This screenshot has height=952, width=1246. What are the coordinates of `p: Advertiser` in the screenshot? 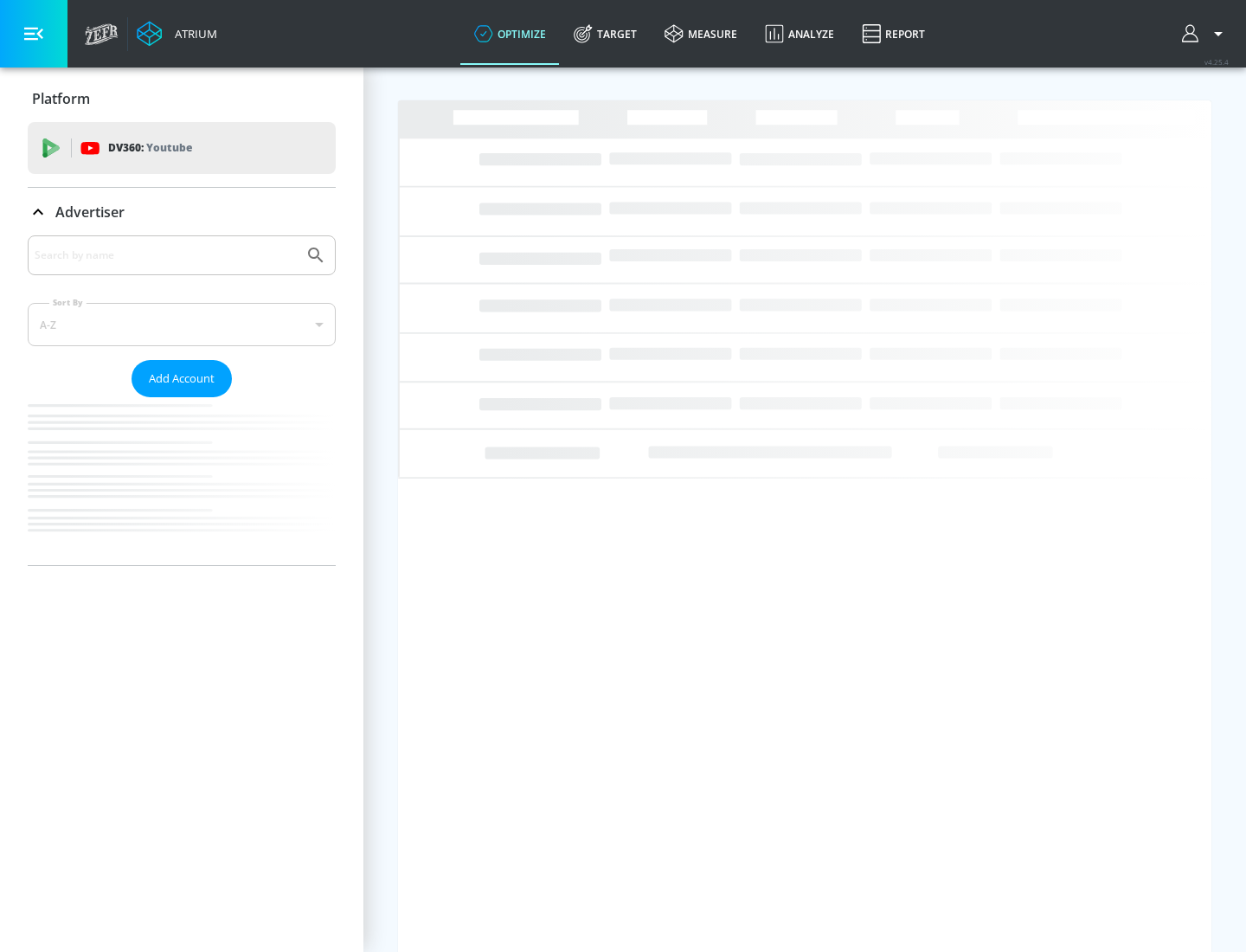 It's located at (90, 212).